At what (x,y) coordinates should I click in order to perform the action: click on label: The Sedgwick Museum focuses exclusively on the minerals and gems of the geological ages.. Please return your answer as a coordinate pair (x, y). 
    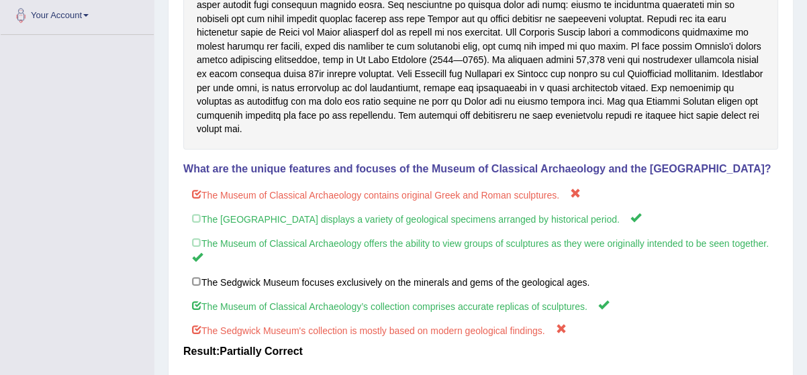
    Looking at the image, I should click on (481, 282).